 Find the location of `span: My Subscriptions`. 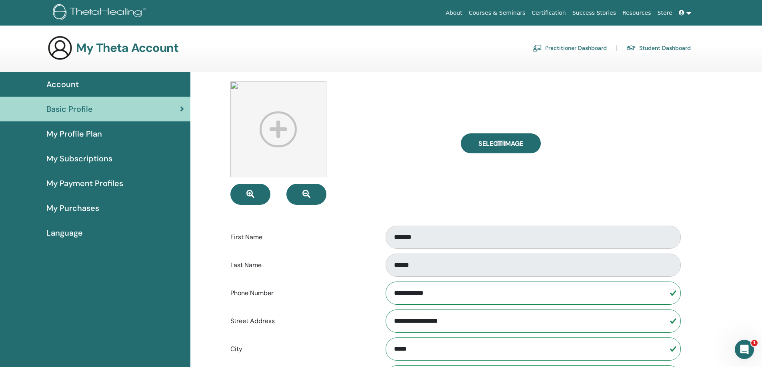

span: My Subscriptions is located at coordinates (79, 159).